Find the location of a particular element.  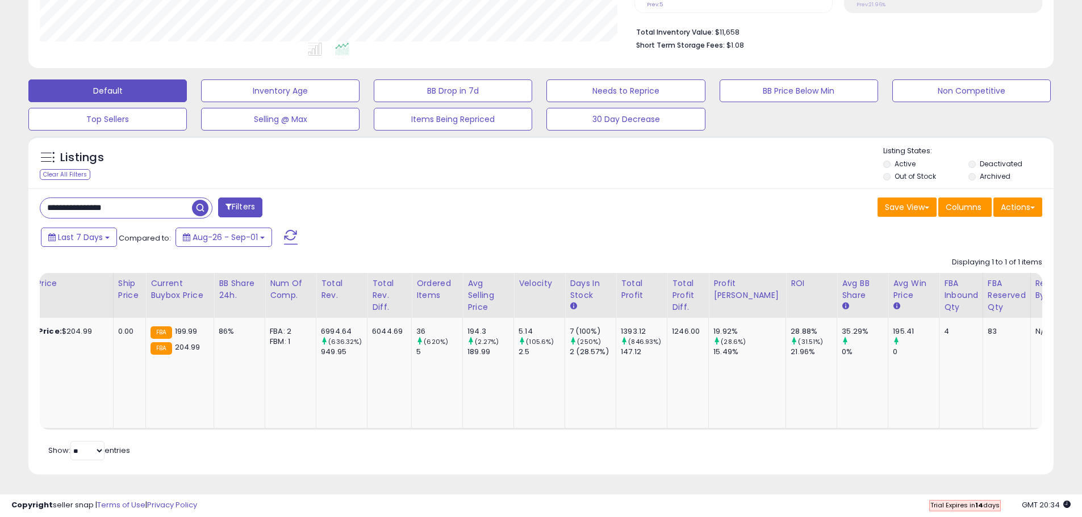

div: 7 (100%) is located at coordinates (592, 332).